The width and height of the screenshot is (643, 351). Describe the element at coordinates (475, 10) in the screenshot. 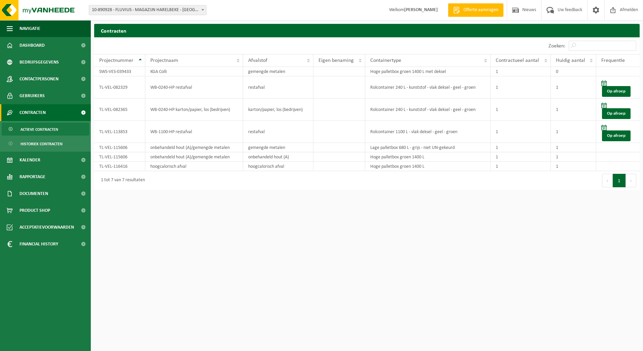

I see `a: Offerte aanvragen` at that location.